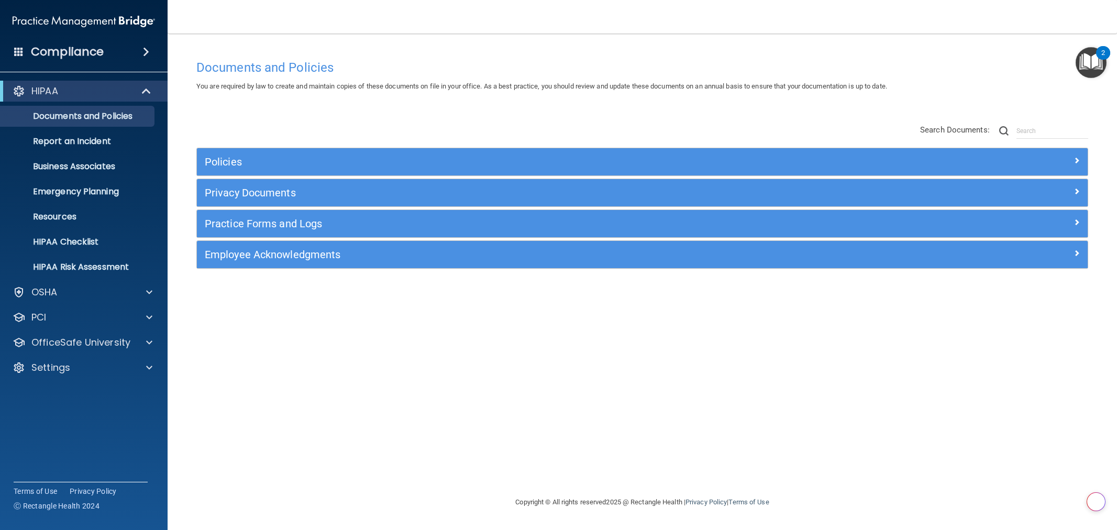 This screenshot has height=530, width=1117. What do you see at coordinates (78, 217) in the screenshot?
I see `p: Resources` at bounding box center [78, 217].